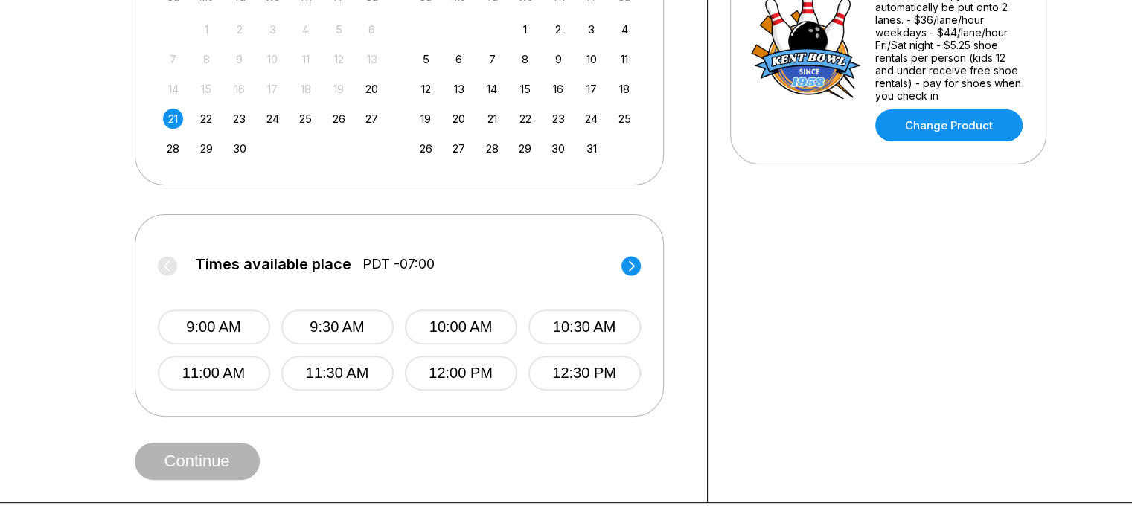 This screenshot has width=1132, height=523. Describe the element at coordinates (625, 118) in the screenshot. I see `div: Choose Saturday, October 25th, 2025` at that location.